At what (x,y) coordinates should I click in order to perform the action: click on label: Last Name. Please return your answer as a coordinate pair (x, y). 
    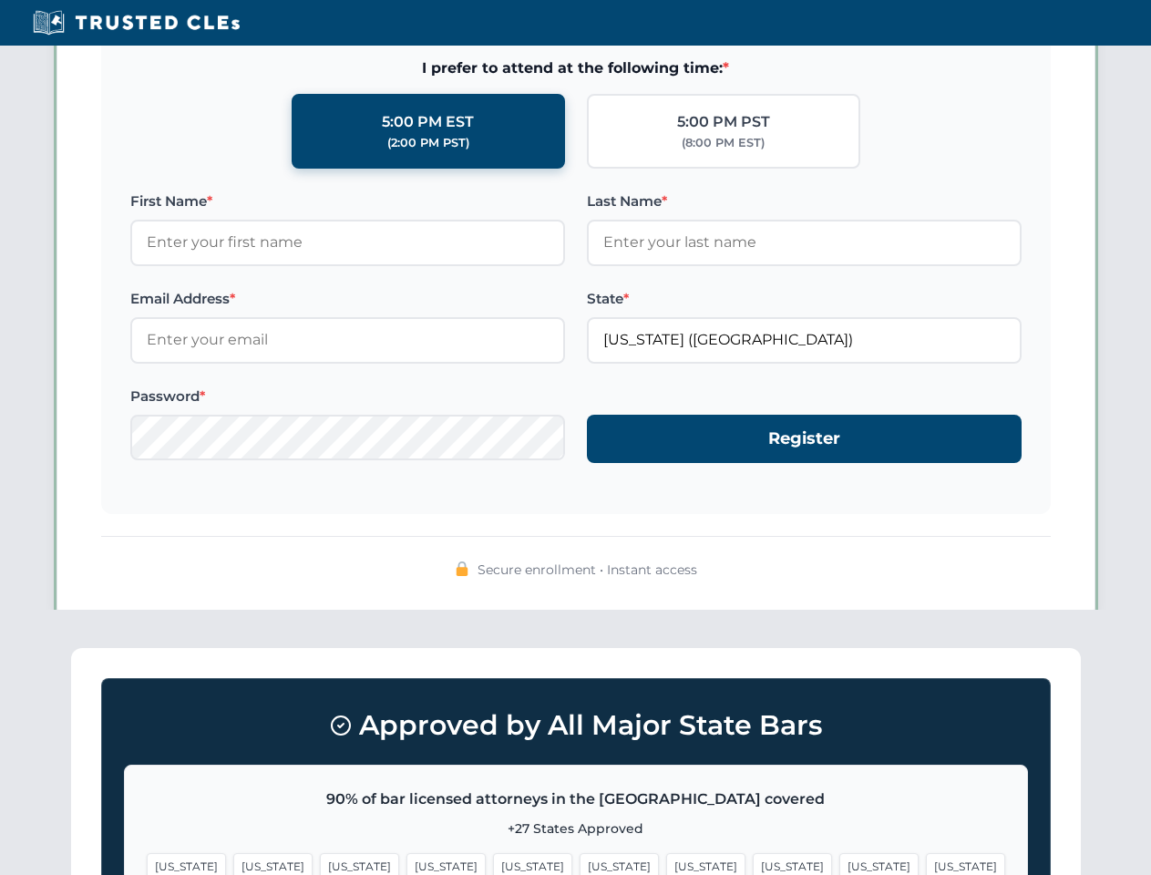
    Looking at the image, I should click on (804, 201).